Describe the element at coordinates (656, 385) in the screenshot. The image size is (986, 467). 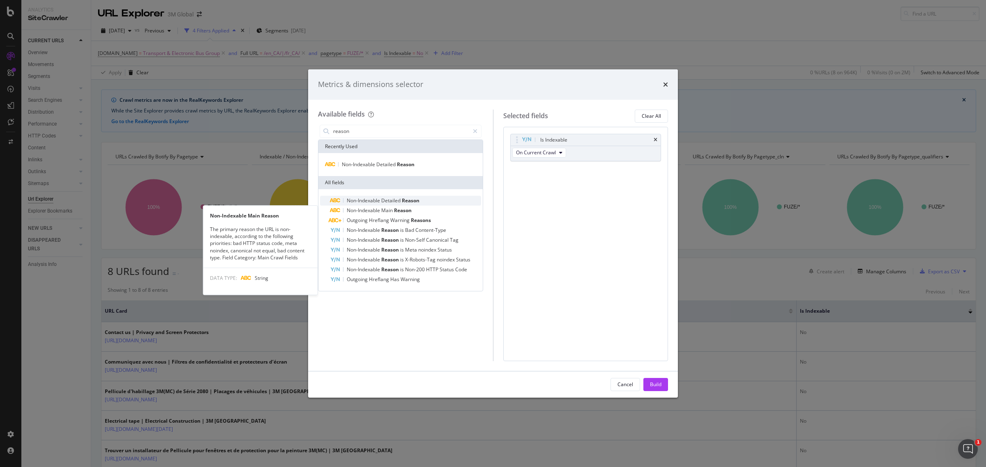
I see `button: Build` at that location.